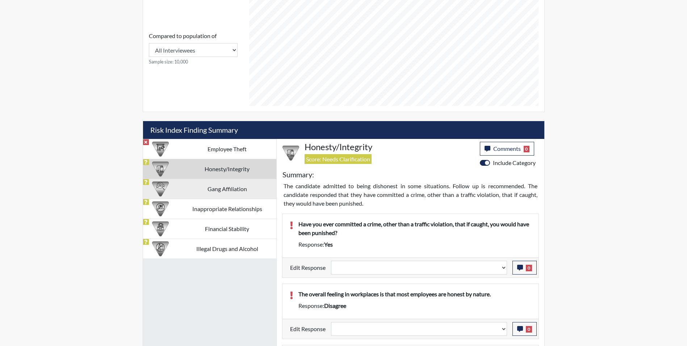  I want to click on img: CATEGORY%20ICON-12.0f6f1024.png, so click(161, 249).